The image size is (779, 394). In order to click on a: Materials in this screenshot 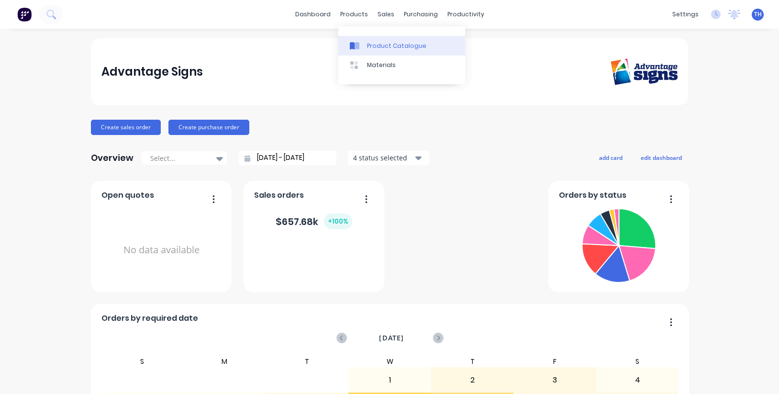, I will do `click(401, 65)`.